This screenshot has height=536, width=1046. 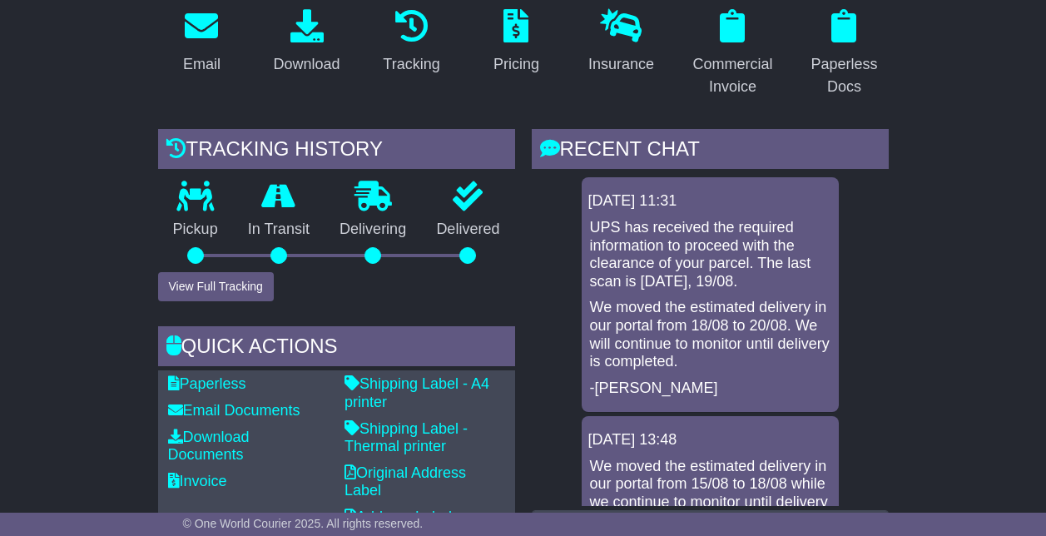 I want to click on a: Tracking, so click(x=411, y=42).